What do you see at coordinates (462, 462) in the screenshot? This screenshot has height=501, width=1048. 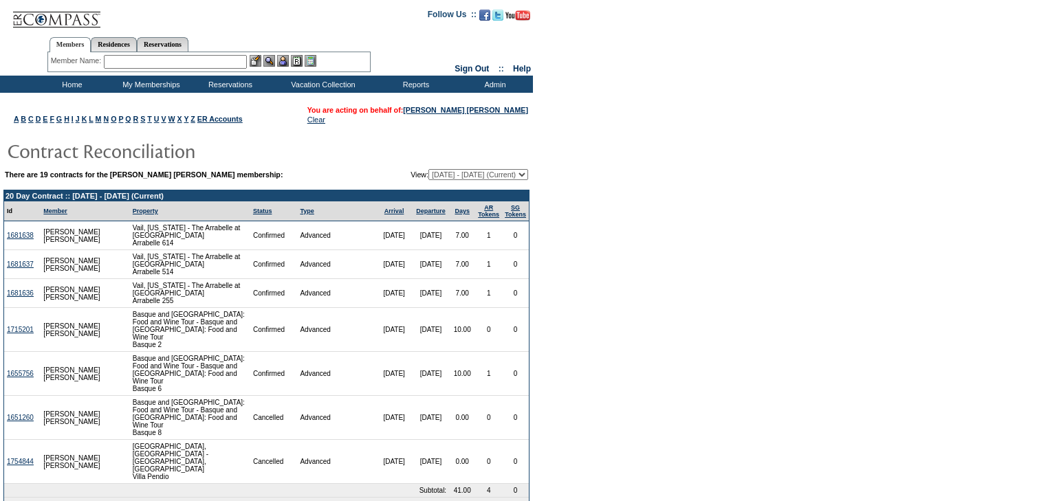 I see `td: 0.00` at bounding box center [462, 462].